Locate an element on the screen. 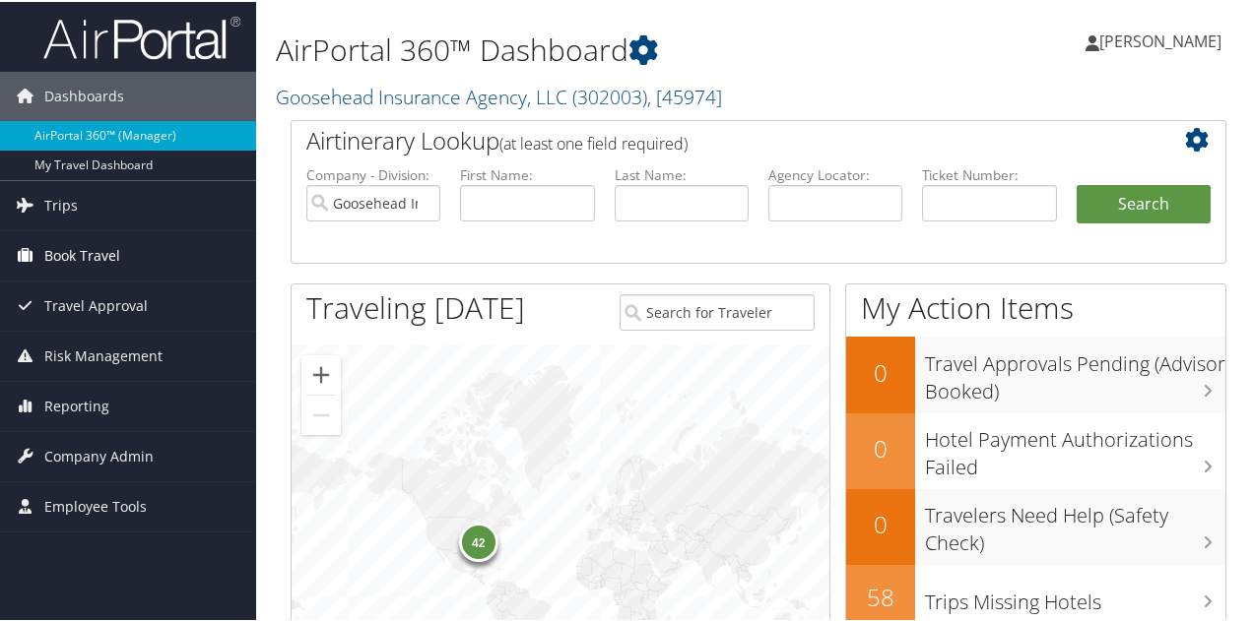  span: Trips is located at coordinates (61, 204).